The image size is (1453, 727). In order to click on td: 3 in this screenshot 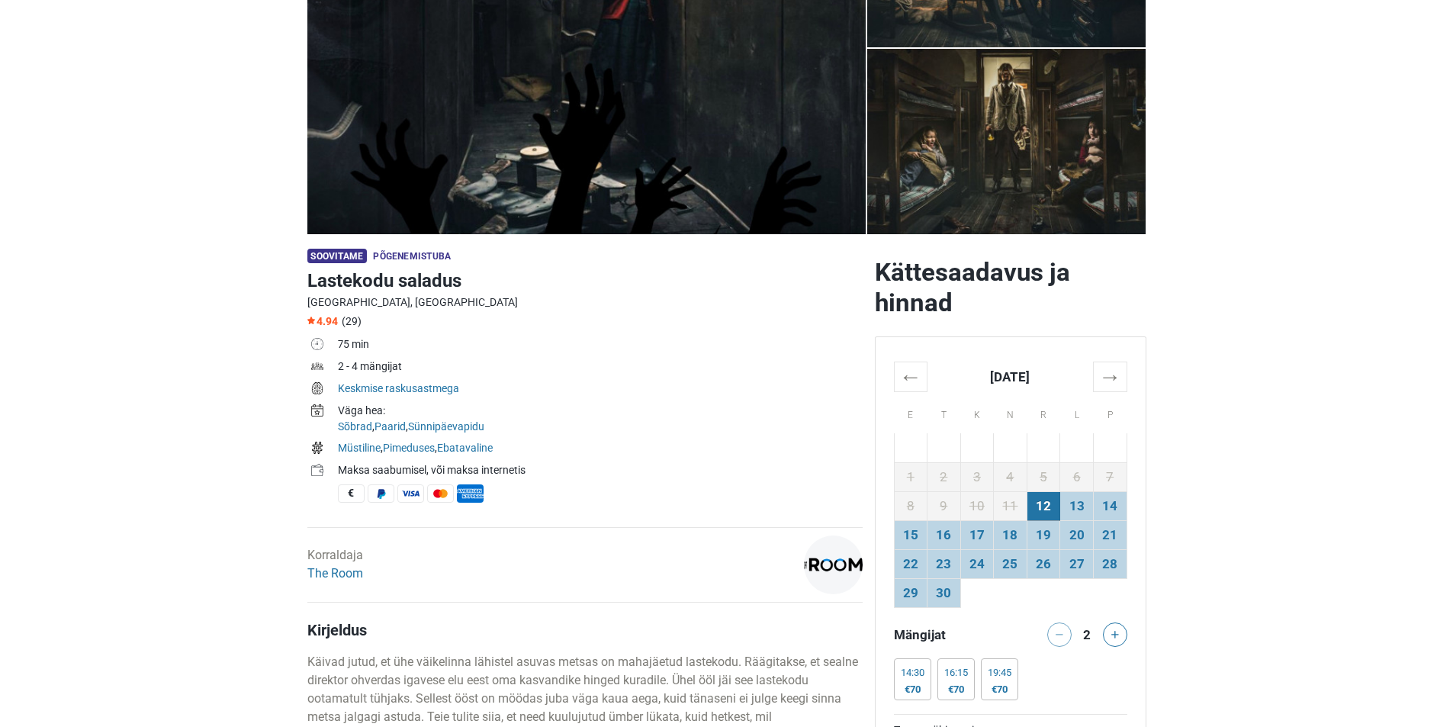, I will do `click(977, 477)`.